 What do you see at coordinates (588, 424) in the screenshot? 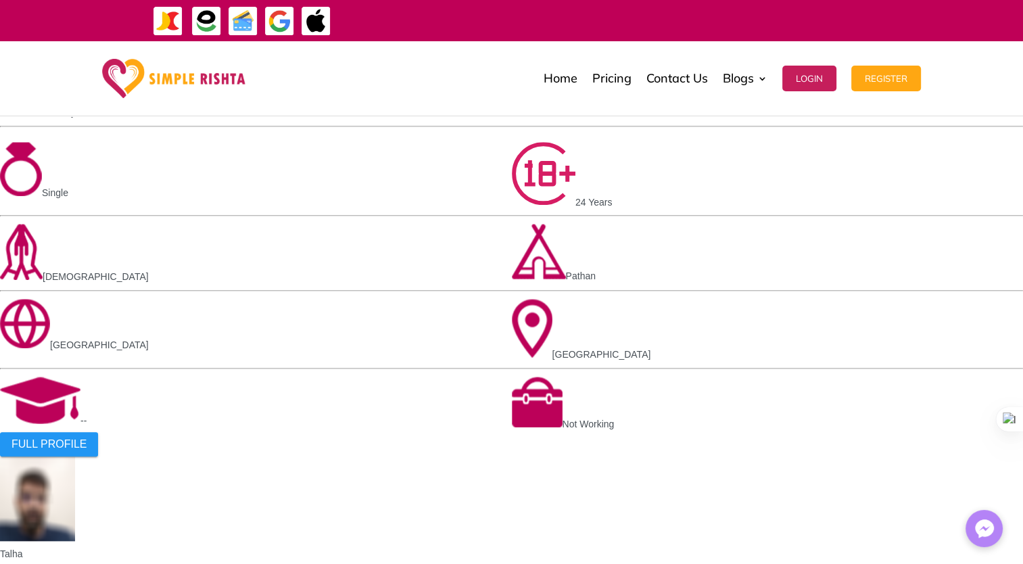
I see `span: Not Working` at bounding box center [588, 424].